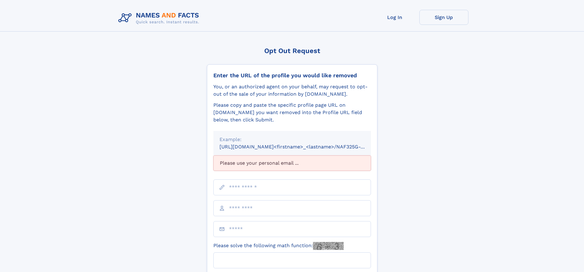 This screenshot has height=272, width=584. Describe the element at coordinates (292, 75) in the screenshot. I see `div: Enter the URL of the profile you would like removed` at that location.